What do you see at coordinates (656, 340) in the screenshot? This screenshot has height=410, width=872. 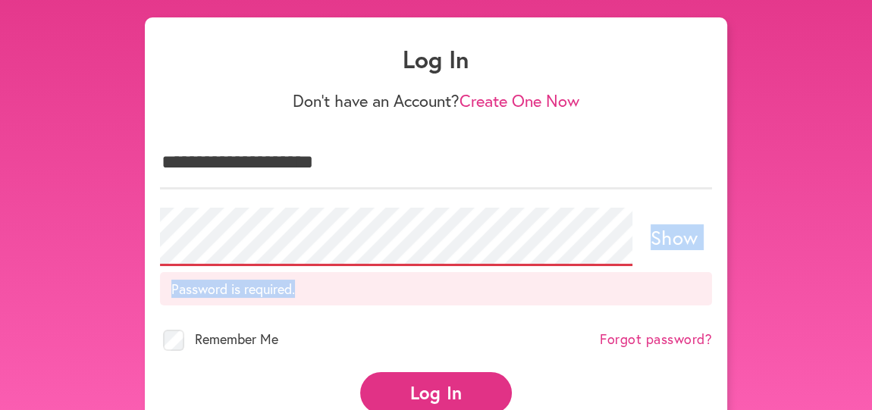 I see `a: Forgot password?` at bounding box center [656, 340].